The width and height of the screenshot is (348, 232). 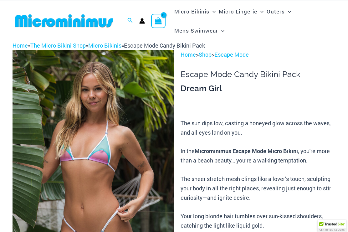 I want to click on h3: Dream Girl, so click(x=258, y=89).